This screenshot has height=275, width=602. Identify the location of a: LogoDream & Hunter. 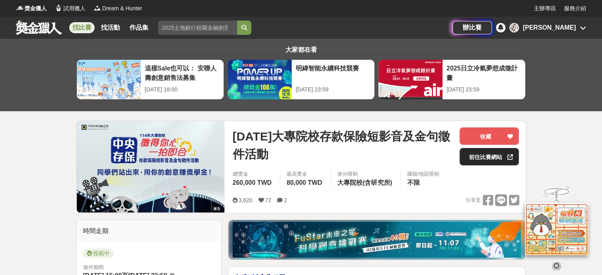
(118, 8).